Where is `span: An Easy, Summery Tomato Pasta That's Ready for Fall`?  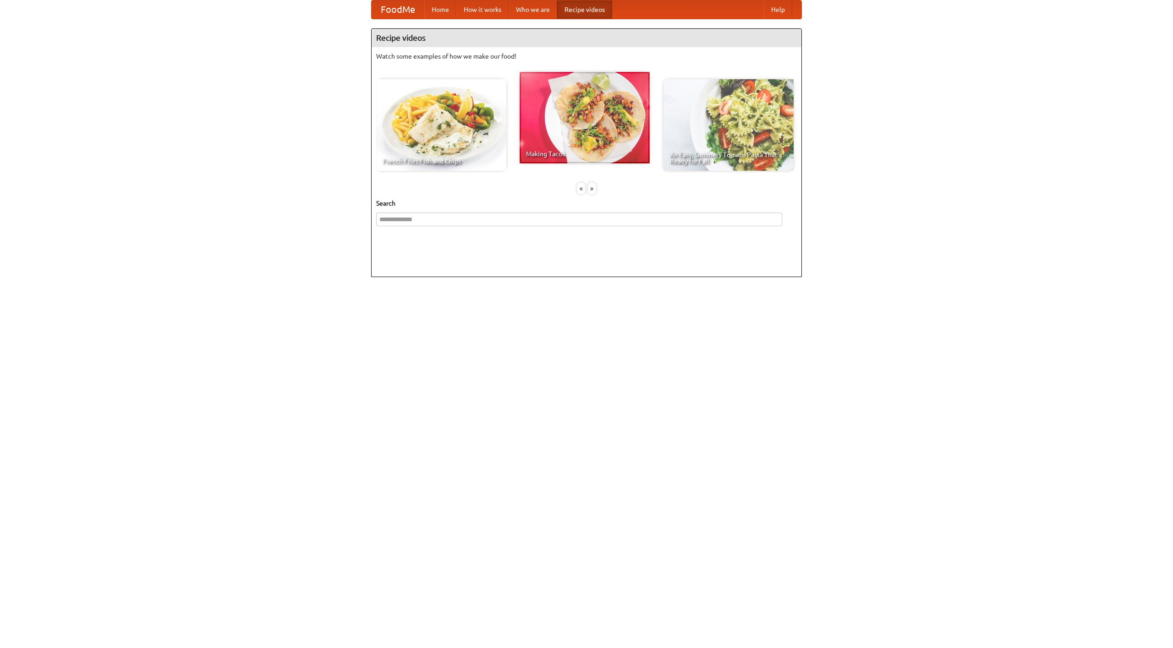
span: An Easy, Summery Tomato Pasta That's Ready for Fall is located at coordinates (729, 158).